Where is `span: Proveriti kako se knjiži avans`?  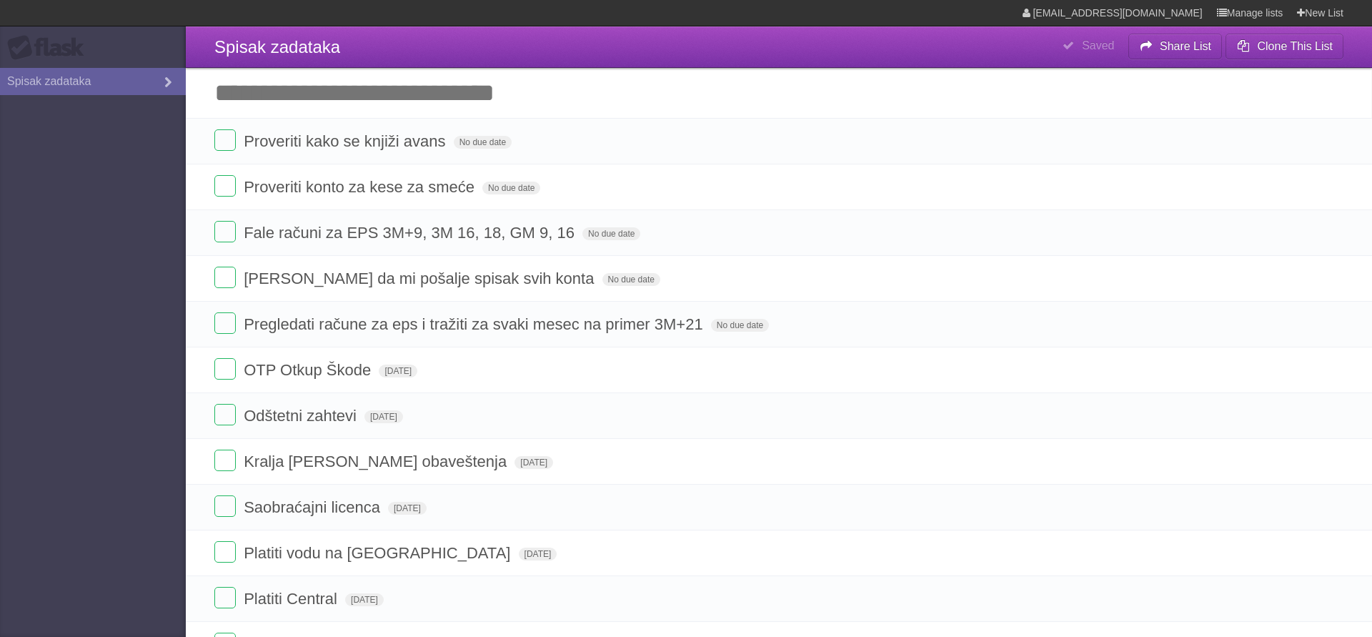 span: Proveriti kako se knjiži avans is located at coordinates (346, 141).